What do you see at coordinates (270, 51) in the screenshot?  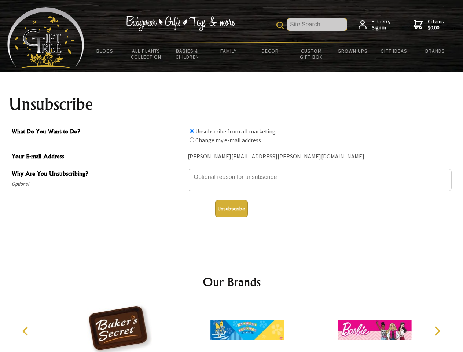 I see `a: Decor` at bounding box center [270, 51].